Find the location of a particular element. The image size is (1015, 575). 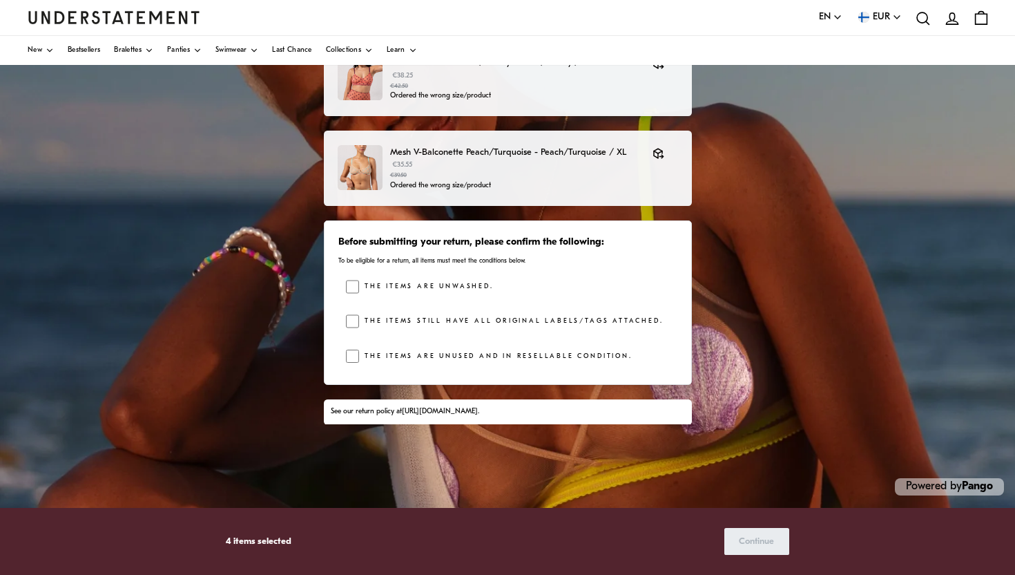

span: Collections is located at coordinates (343, 50).